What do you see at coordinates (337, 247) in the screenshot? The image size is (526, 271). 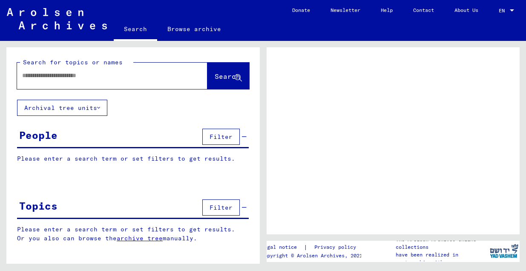 I see `a: Privacy policy` at bounding box center [337, 247].